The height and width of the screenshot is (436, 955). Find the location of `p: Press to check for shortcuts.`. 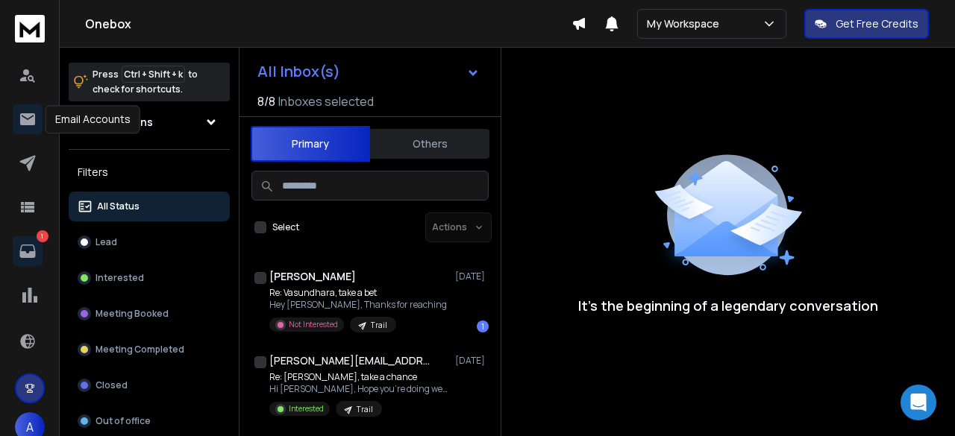

p: Press to check for shortcuts. is located at coordinates (145, 82).